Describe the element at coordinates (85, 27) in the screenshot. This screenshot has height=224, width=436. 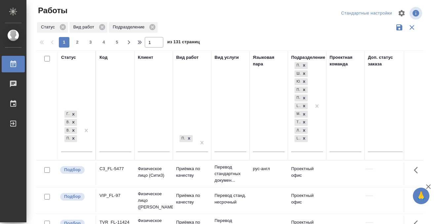
I see `p: Вид работ` at that location.